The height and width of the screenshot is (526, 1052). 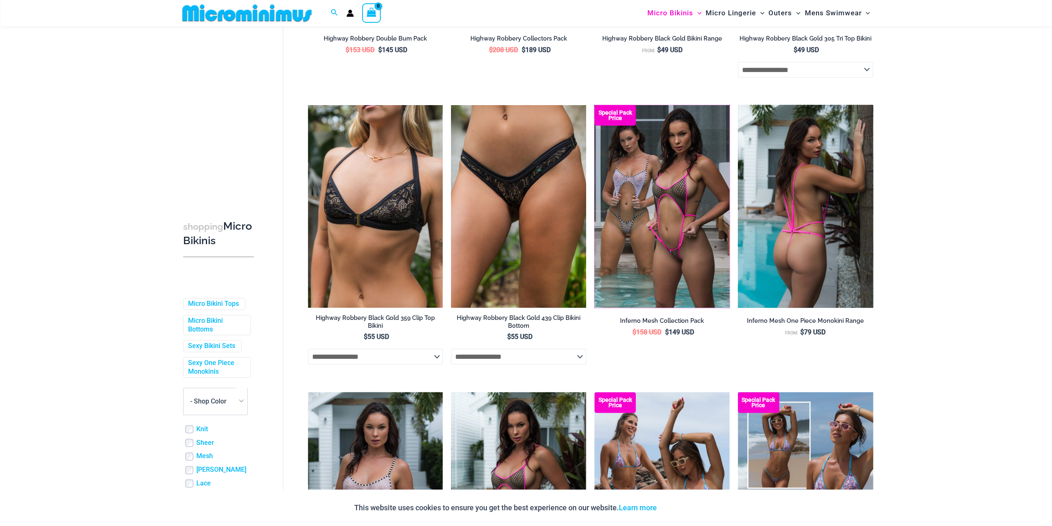 What do you see at coordinates (519, 206) in the screenshot?
I see `img: Highway Robbery Black Gold 439 Clip Bottom 01` at bounding box center [519, 206].